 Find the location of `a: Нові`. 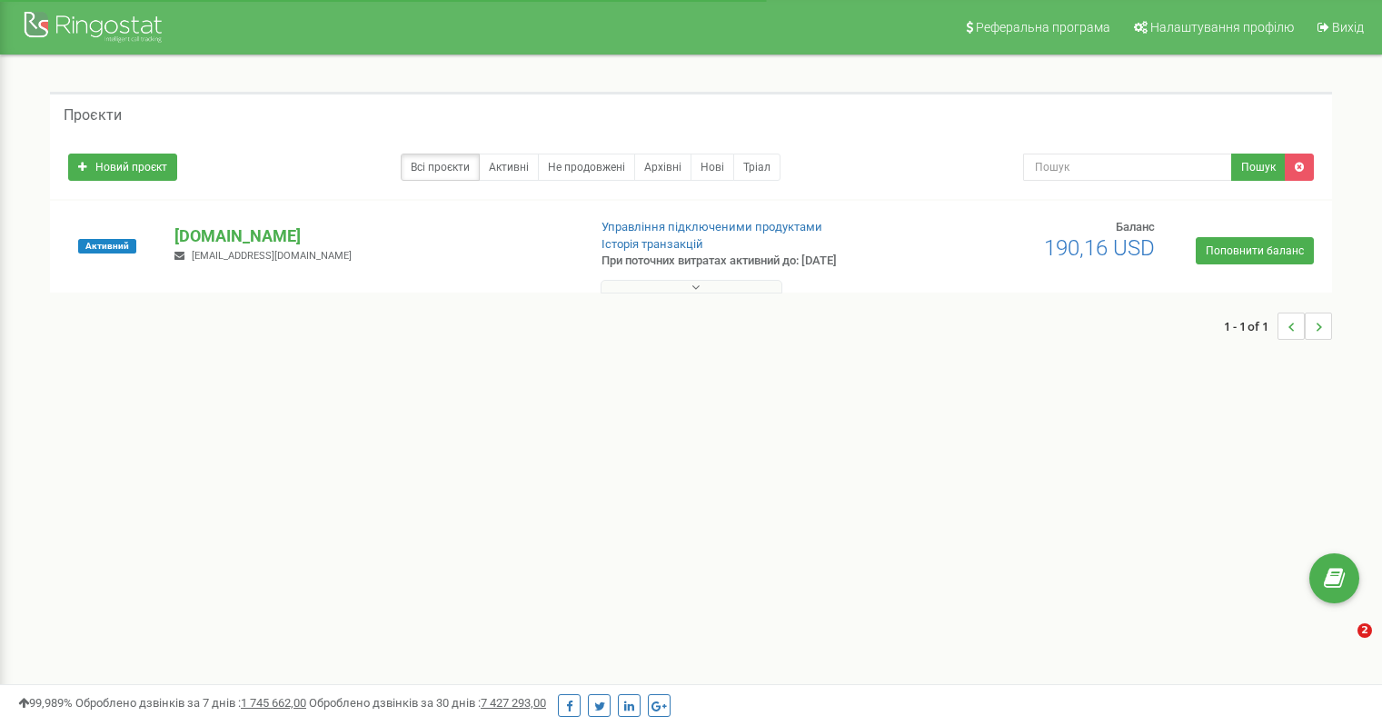

a: Нові is located at coordinates (713, 167).